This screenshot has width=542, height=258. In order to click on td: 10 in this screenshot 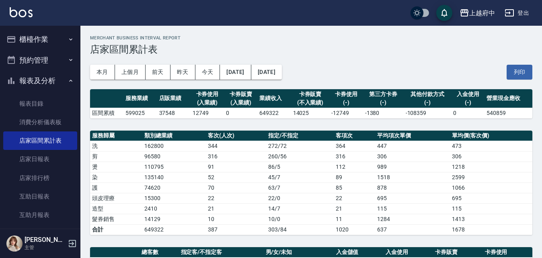, I will do `click(236, 219)`.